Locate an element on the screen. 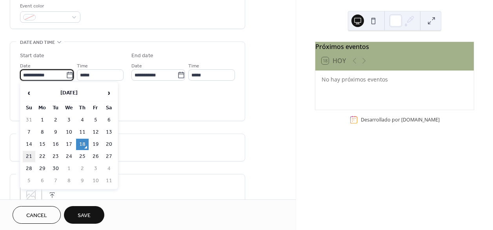 Image resolution: width=493 pixels, height=230 pixels. td: 15 is located at coordinates (42, 144).